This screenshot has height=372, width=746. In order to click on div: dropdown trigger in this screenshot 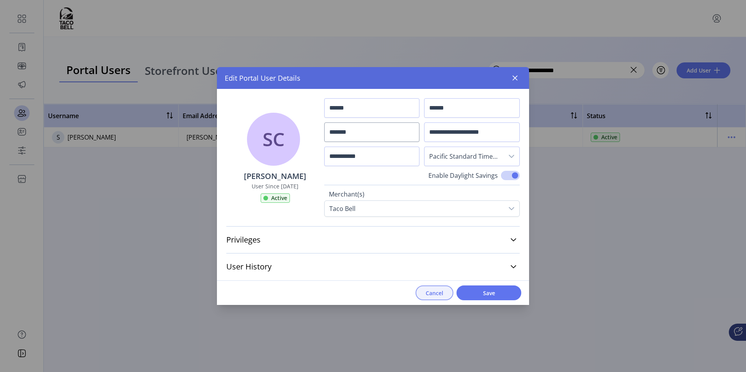, I will do `click(511, 156)`.